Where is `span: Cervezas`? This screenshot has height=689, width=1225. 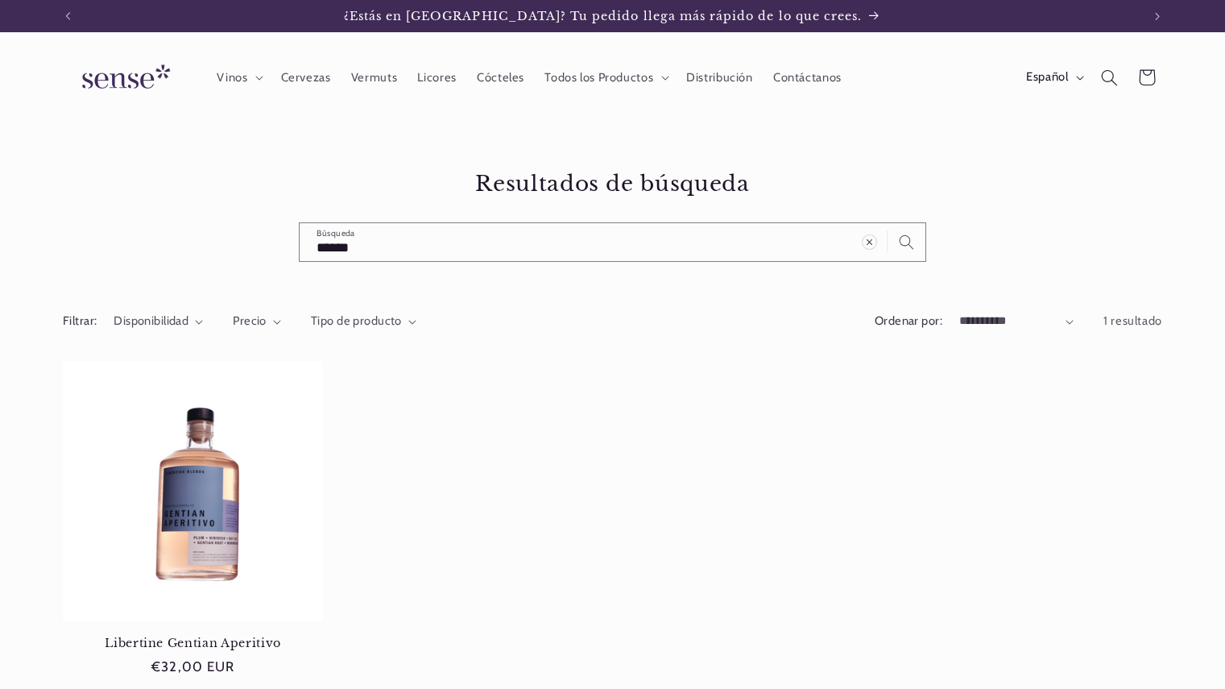
span: Cervezas is located at coordinates (306, 77).